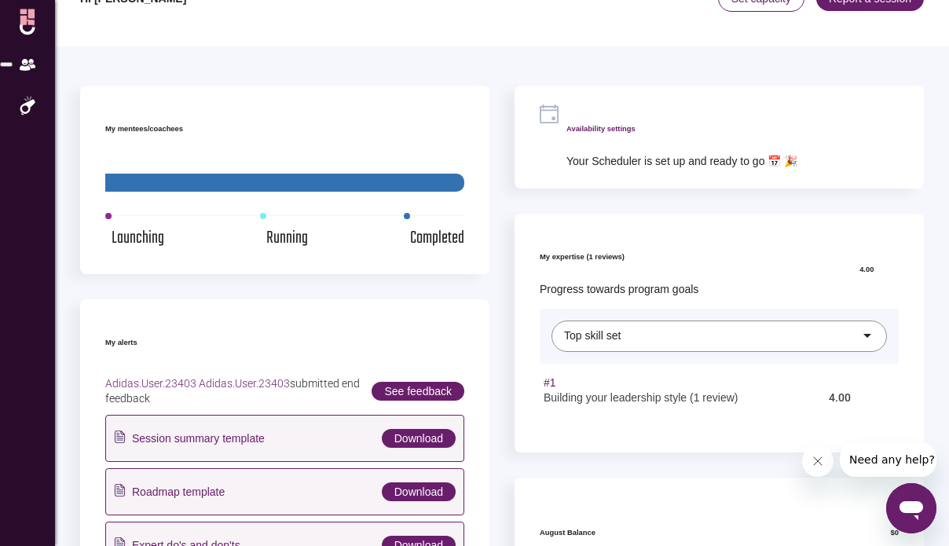 Image resolution: width=949 pixels, height=546 pixels. I want to click on div: submitted end feedback, so click(238, 391).